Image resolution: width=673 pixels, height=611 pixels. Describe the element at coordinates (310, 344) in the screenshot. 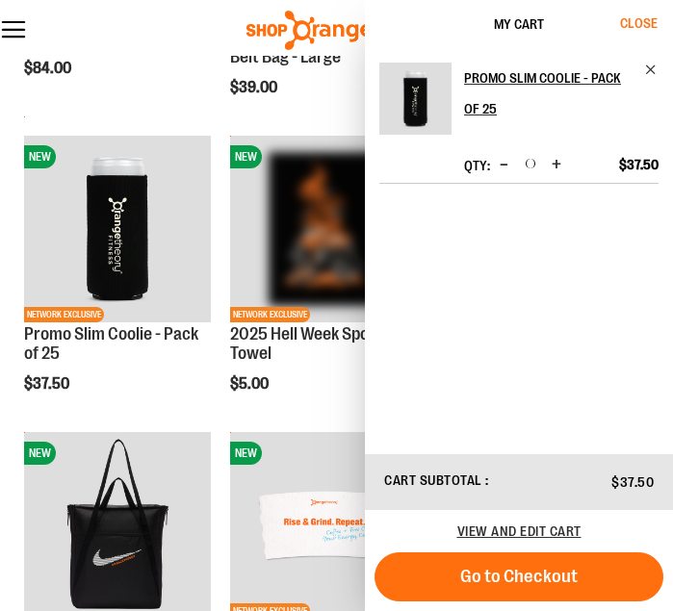

I see `a: 2025 Hell Week Sports Towel` at that location.